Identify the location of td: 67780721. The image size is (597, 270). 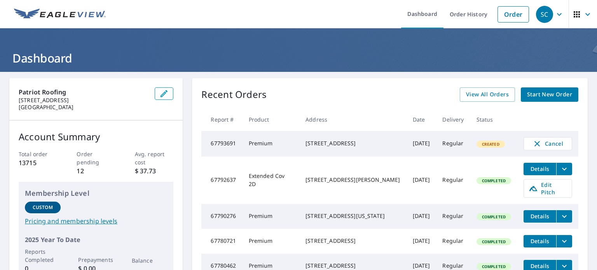
(222, 241).